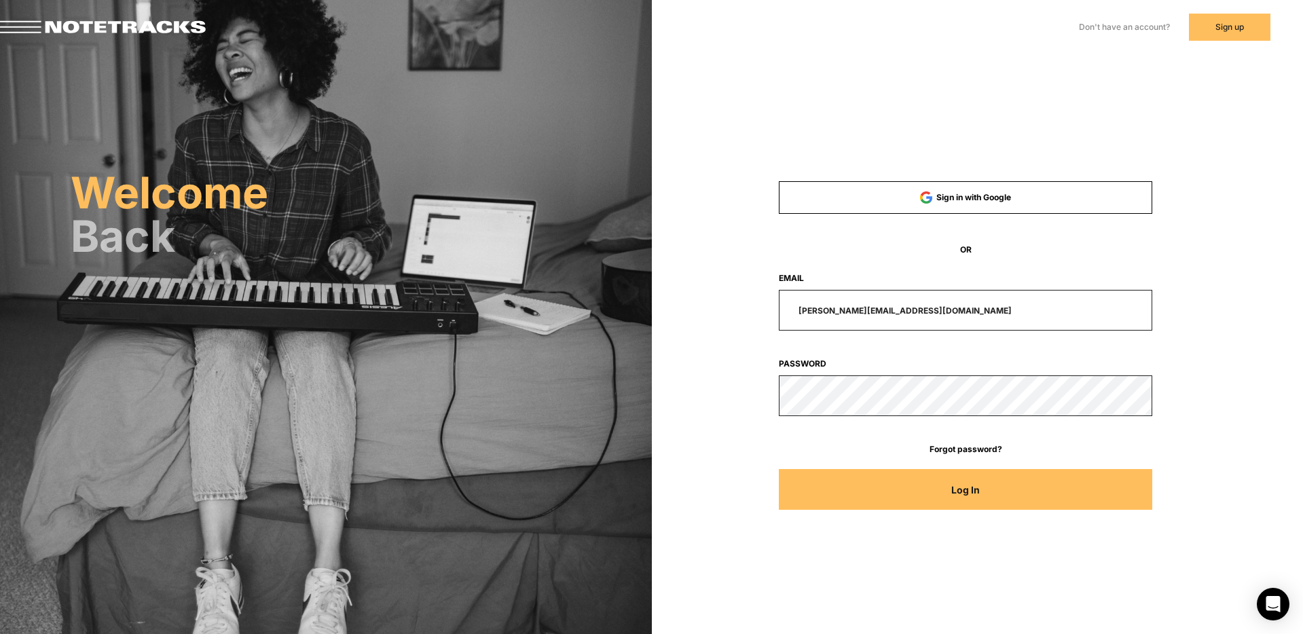 The image size is (1303, 634). What do you see at coordinates (966, 450) in the screenshot?
I see `a: Forgot password?` at bounding box center [966, 450].